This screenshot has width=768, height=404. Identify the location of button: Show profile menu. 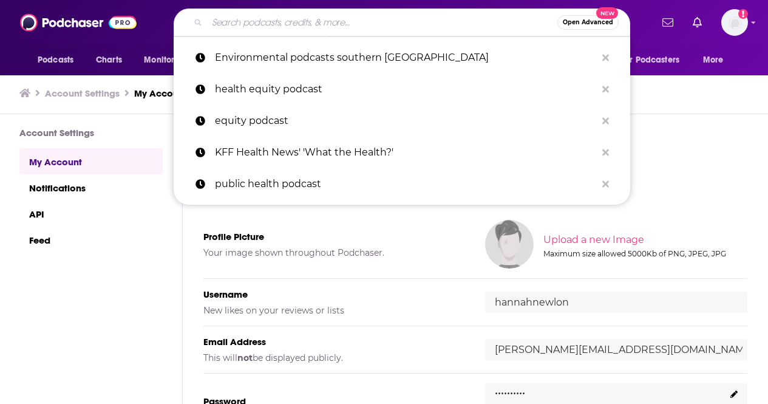
(734, 22).